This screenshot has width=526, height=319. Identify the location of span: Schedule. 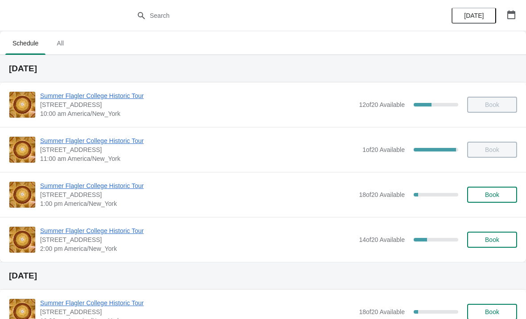
(25, 43).